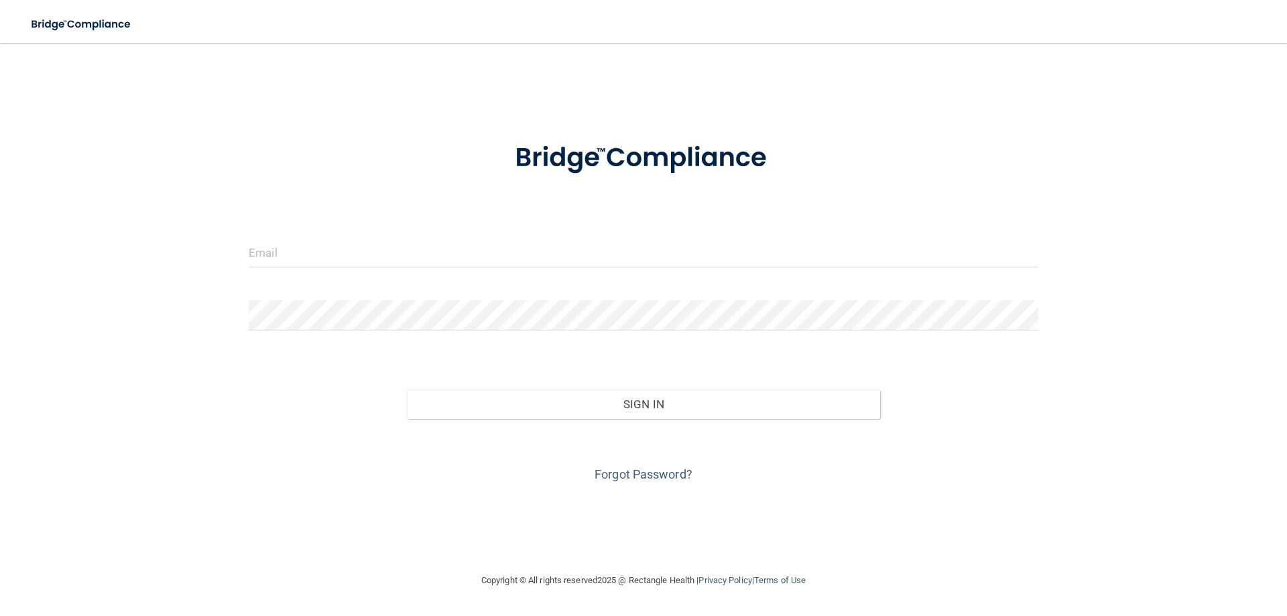  Describe the element at coordinates (644, 252) in the screenshot. I see `input: Email` at that location.